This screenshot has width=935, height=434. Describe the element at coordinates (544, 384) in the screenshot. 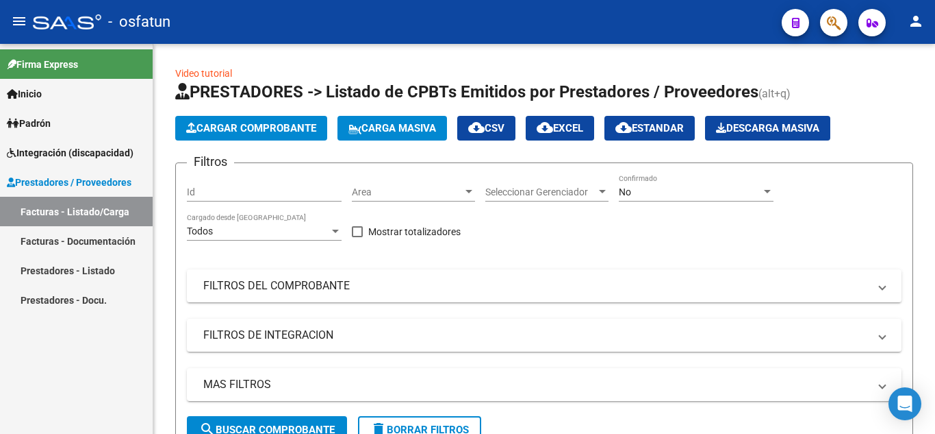

I see `mat-expansion-panel-header: MAS FILTROS` at that location.